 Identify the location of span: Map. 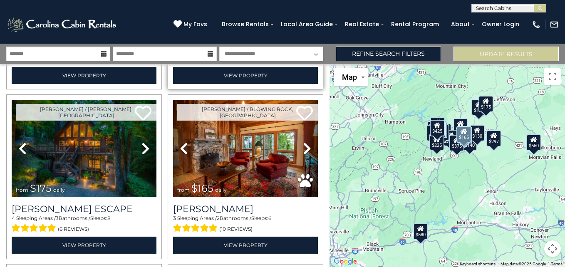
(350, 77).